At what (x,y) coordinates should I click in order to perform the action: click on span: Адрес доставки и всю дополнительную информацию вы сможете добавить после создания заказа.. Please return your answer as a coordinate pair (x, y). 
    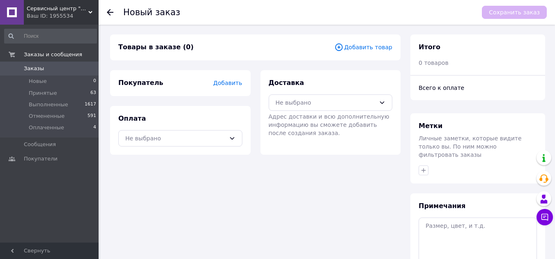
    Looking at the image, I should click on (329, 125).